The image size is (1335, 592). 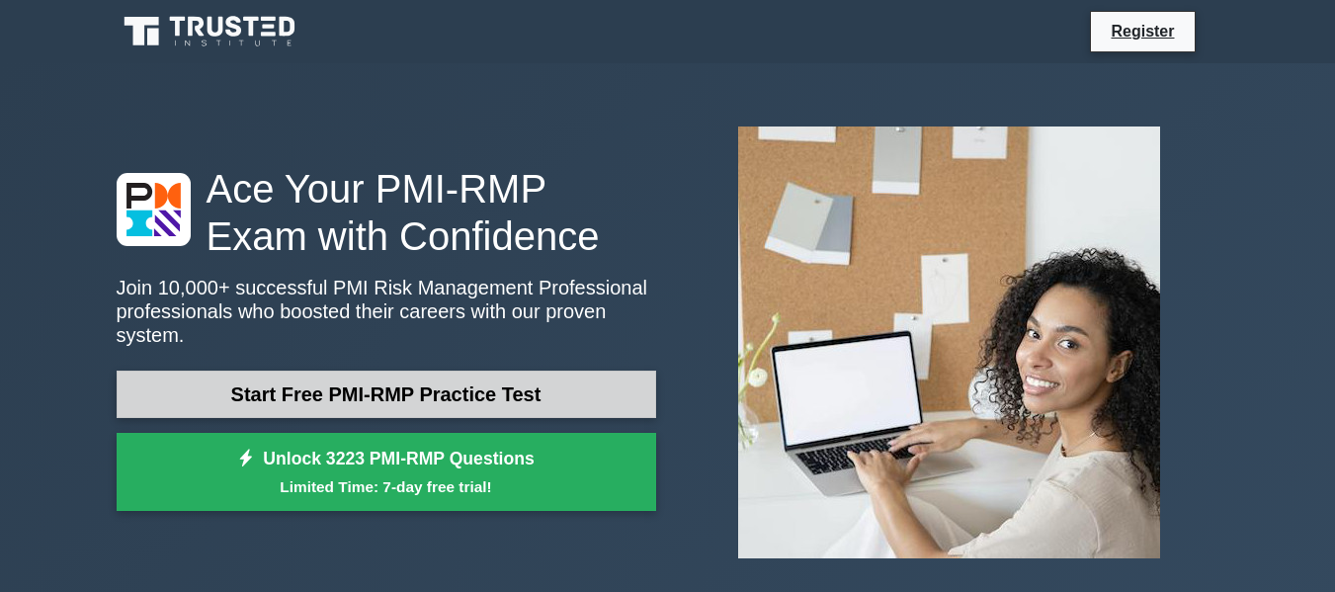 I want to click on h1: Ace Your PMI-RMP Exam with Confidence, so click(x=386, y=212).